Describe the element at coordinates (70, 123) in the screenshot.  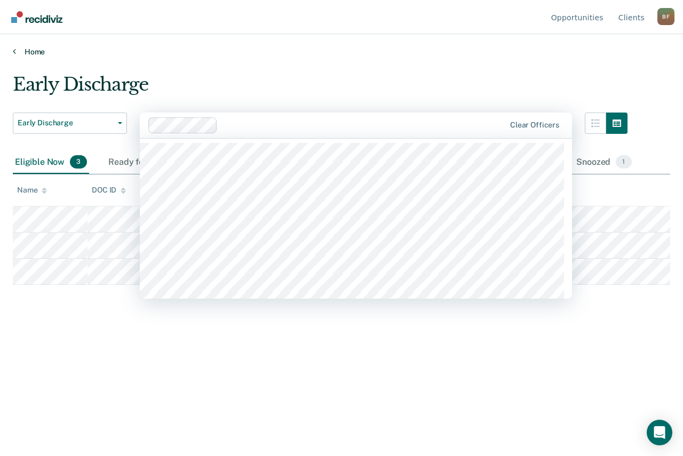
I see `button: Early Discharge` at that location.